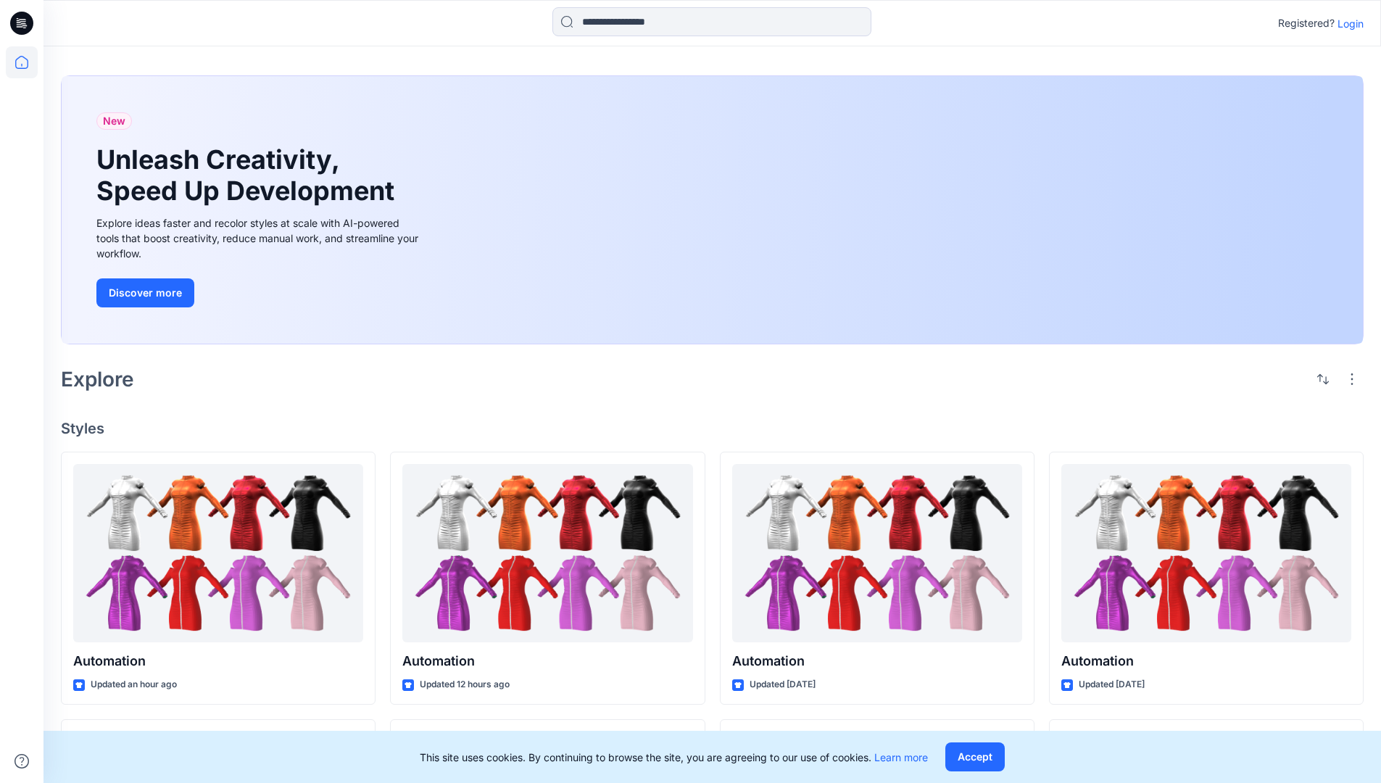  What do you see at coordinates (97, 379) in the screenshot?
I see `h2: Explore` at bounding box center [97, 379].